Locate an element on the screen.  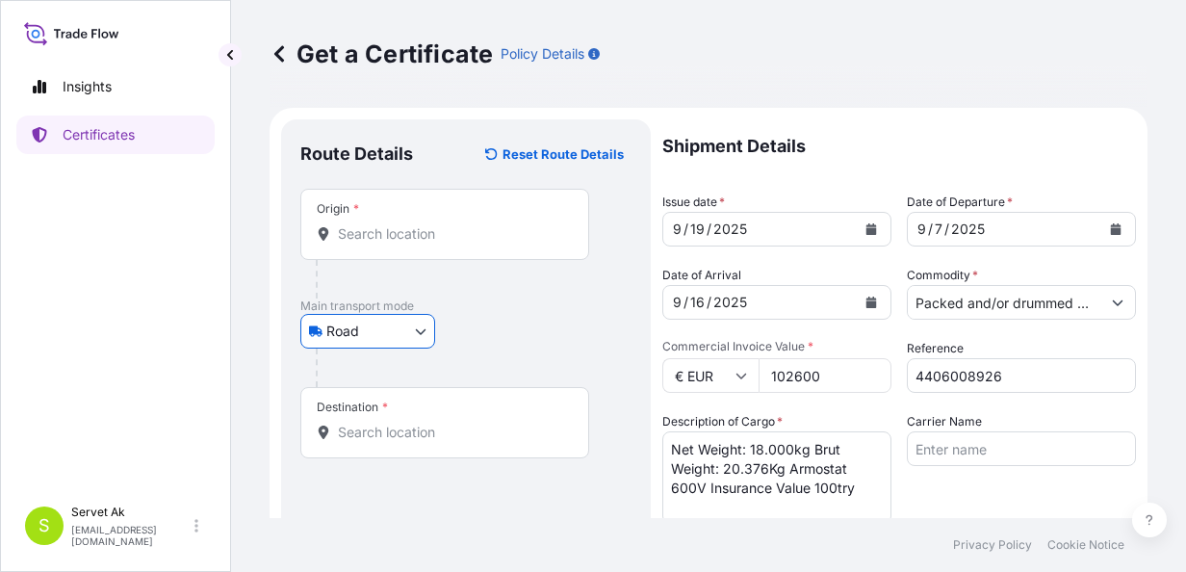
div: Destination is located at coordinates (352, 407).